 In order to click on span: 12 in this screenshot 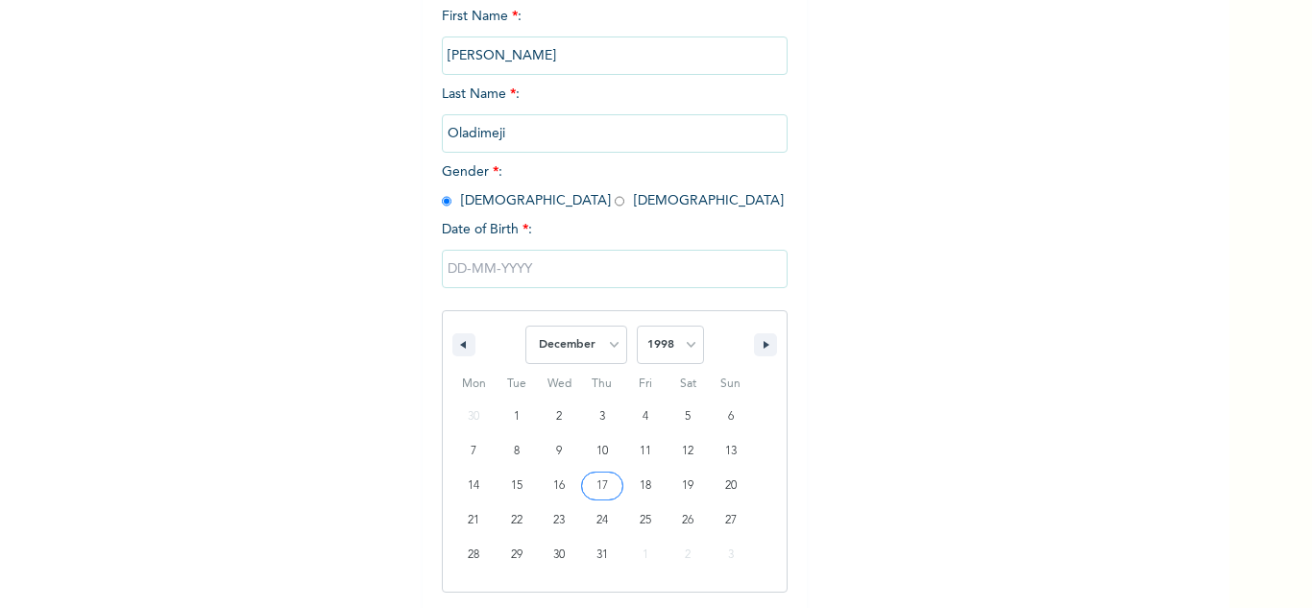, I will do `click(688, 451)`.